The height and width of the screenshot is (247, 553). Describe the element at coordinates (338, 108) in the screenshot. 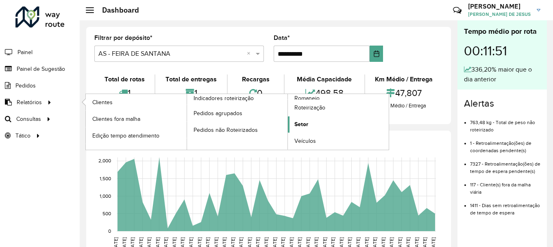

I see `a: Roteirização` at that location.